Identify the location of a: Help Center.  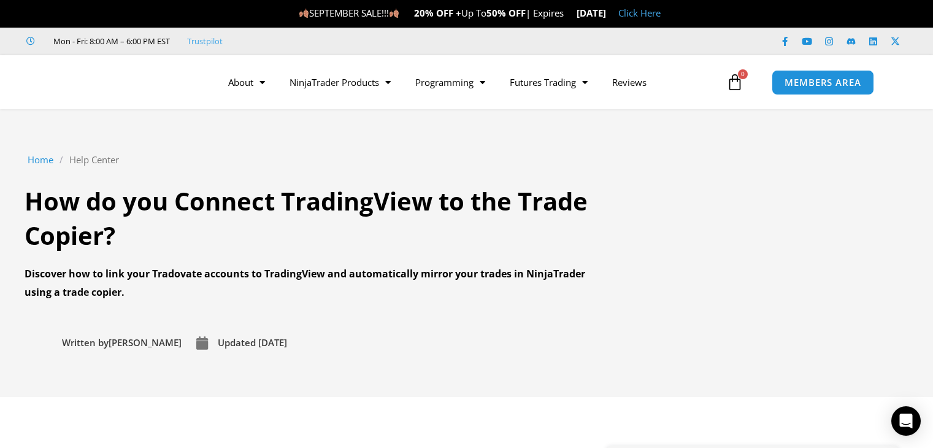
(94, 160).